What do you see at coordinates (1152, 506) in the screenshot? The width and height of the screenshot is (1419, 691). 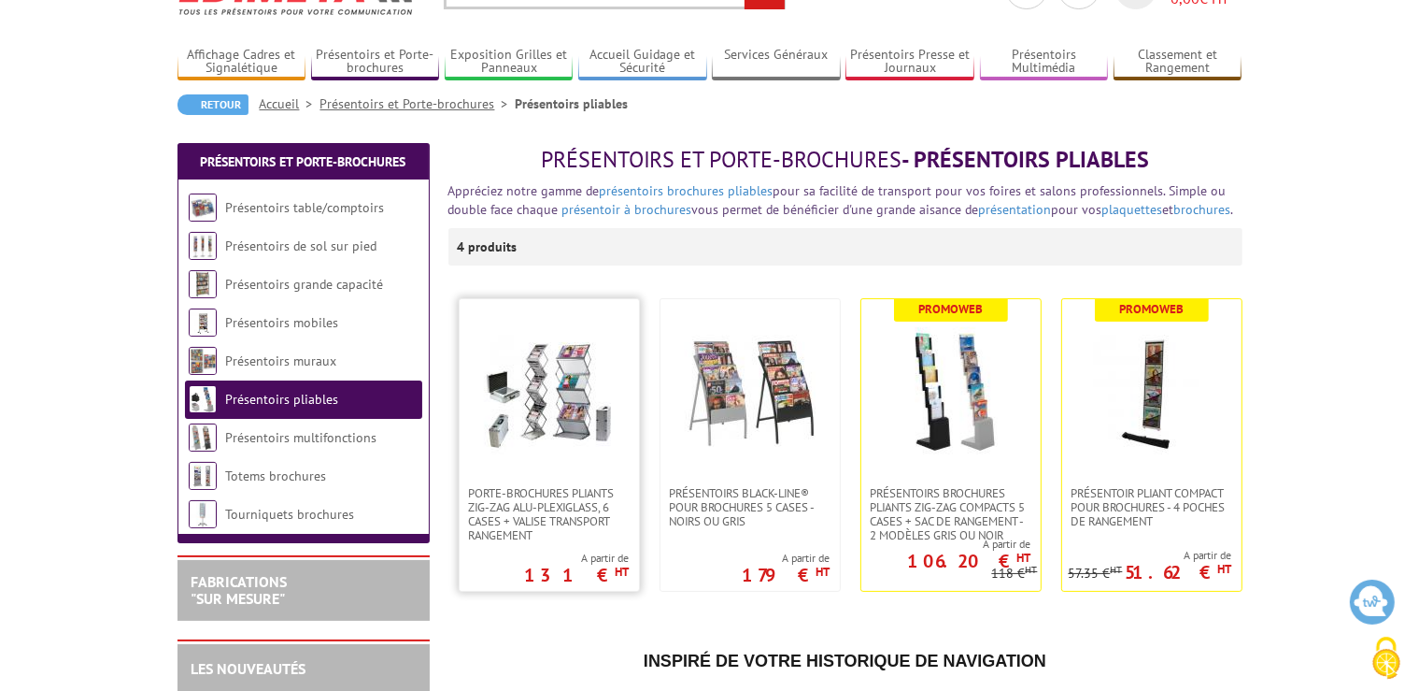 I see `span: Présentoir pliant compact pour brochures - 4 poches de rangement` at bounding box center [1152, 506].